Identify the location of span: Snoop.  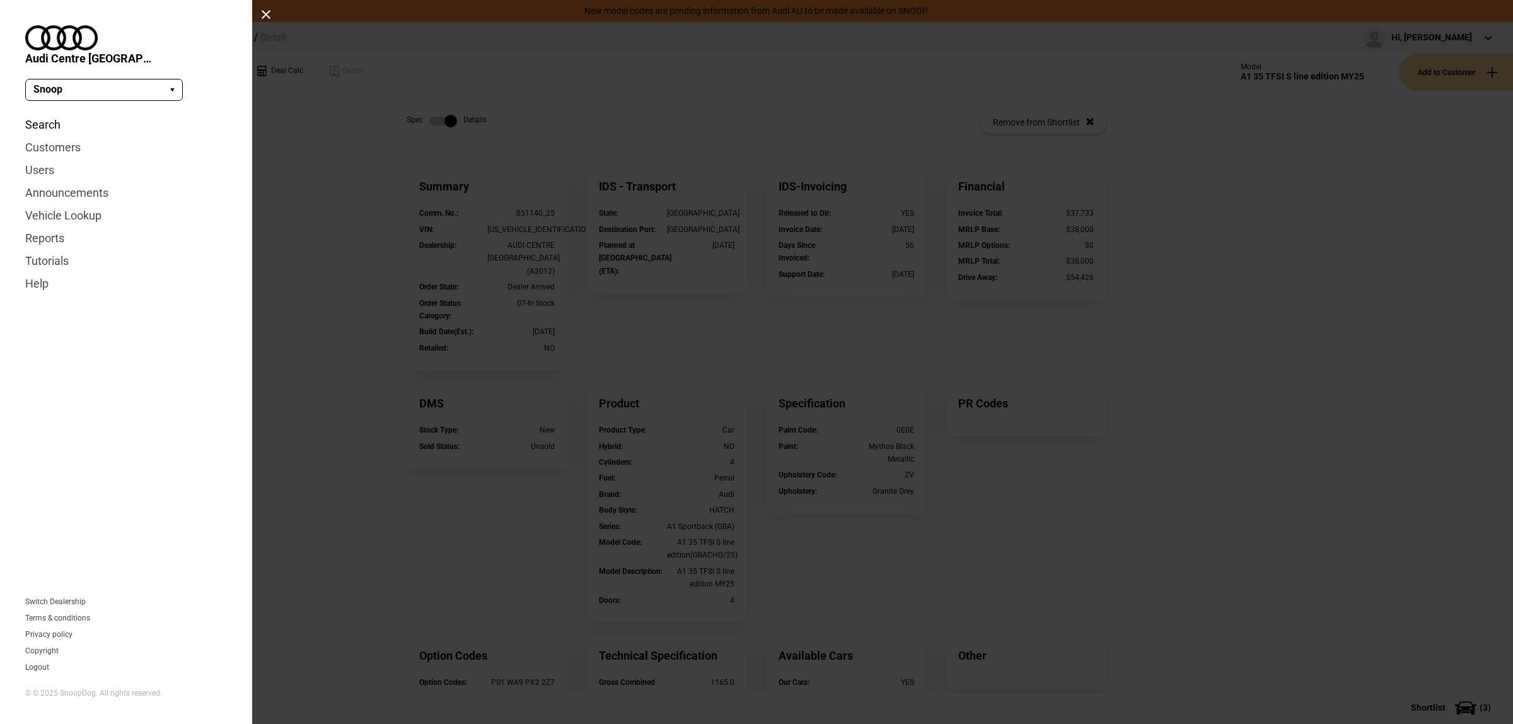
(48, 90).